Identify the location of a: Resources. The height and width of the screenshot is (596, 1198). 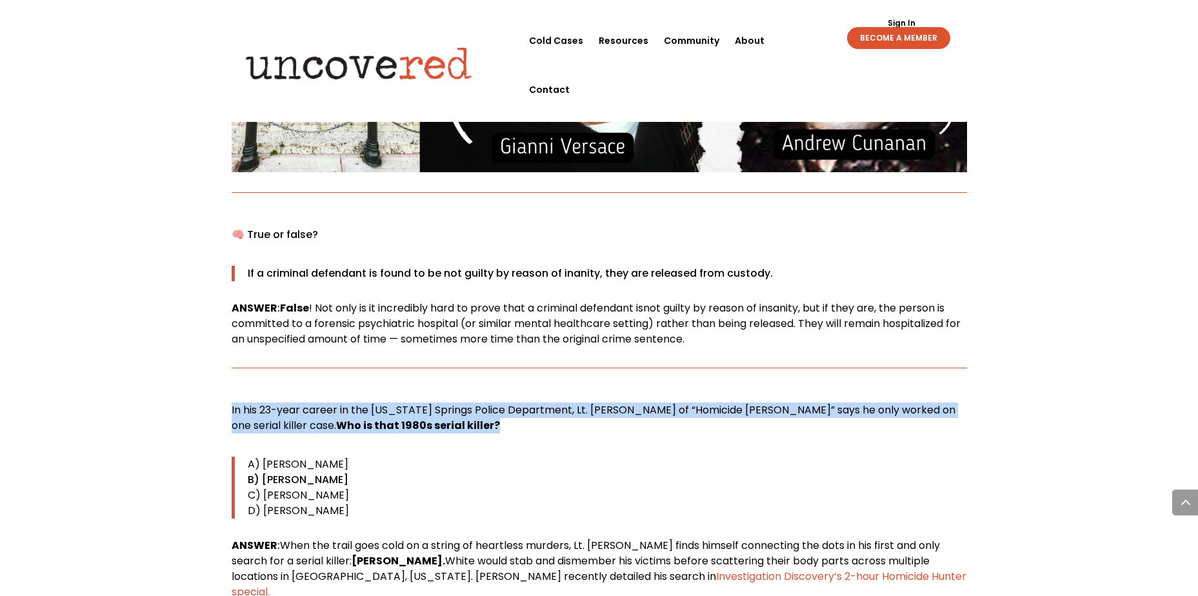
(623, 41).